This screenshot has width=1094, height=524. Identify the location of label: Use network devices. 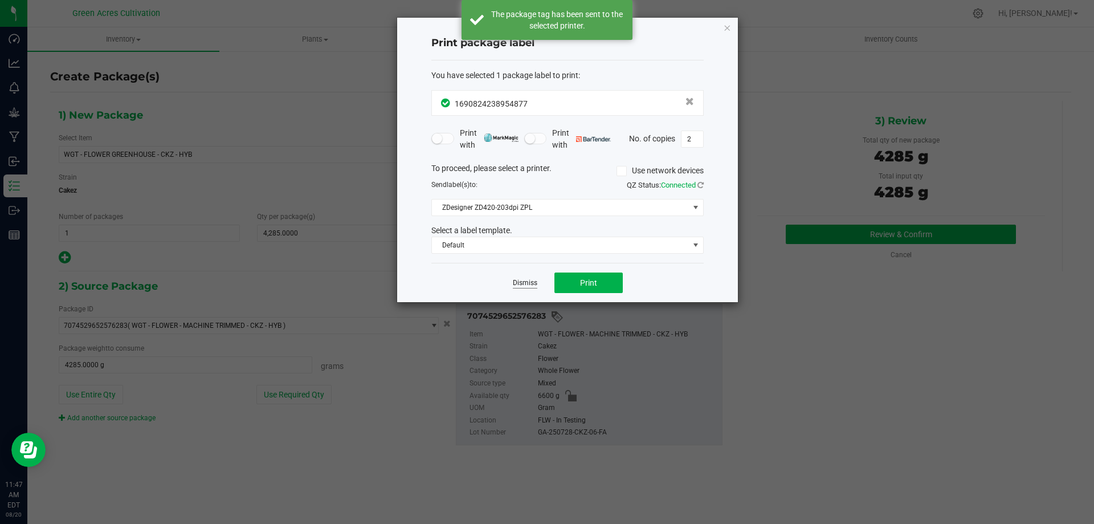
(660, 170).